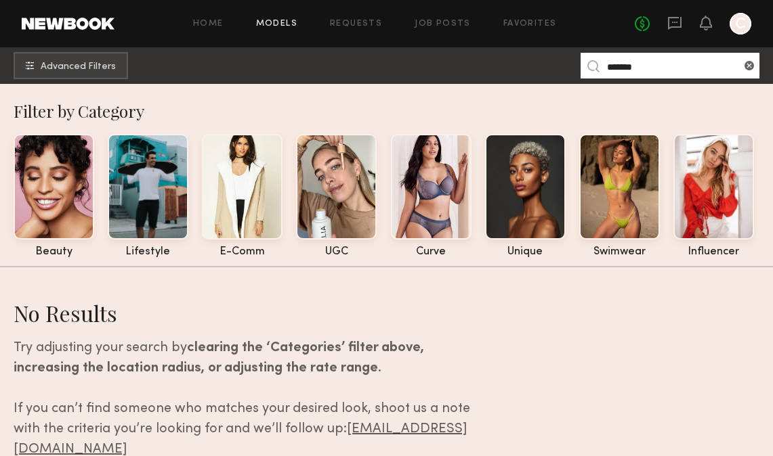 This screenshot has width=773, height=456. I want to click on button: Advanced Filters, so click(70, 66).